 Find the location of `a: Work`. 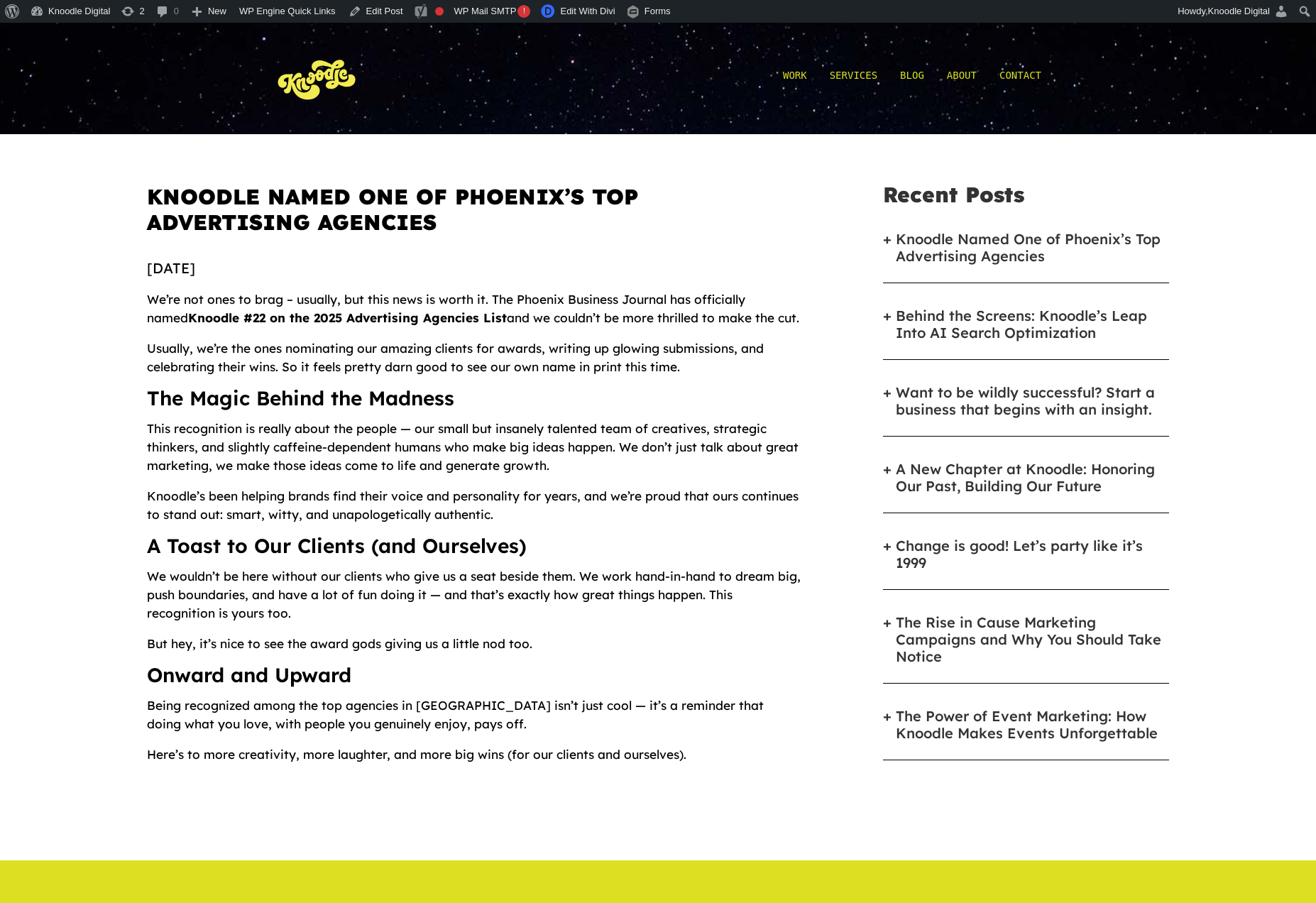

a: Work is located at coordinates (795, 78).